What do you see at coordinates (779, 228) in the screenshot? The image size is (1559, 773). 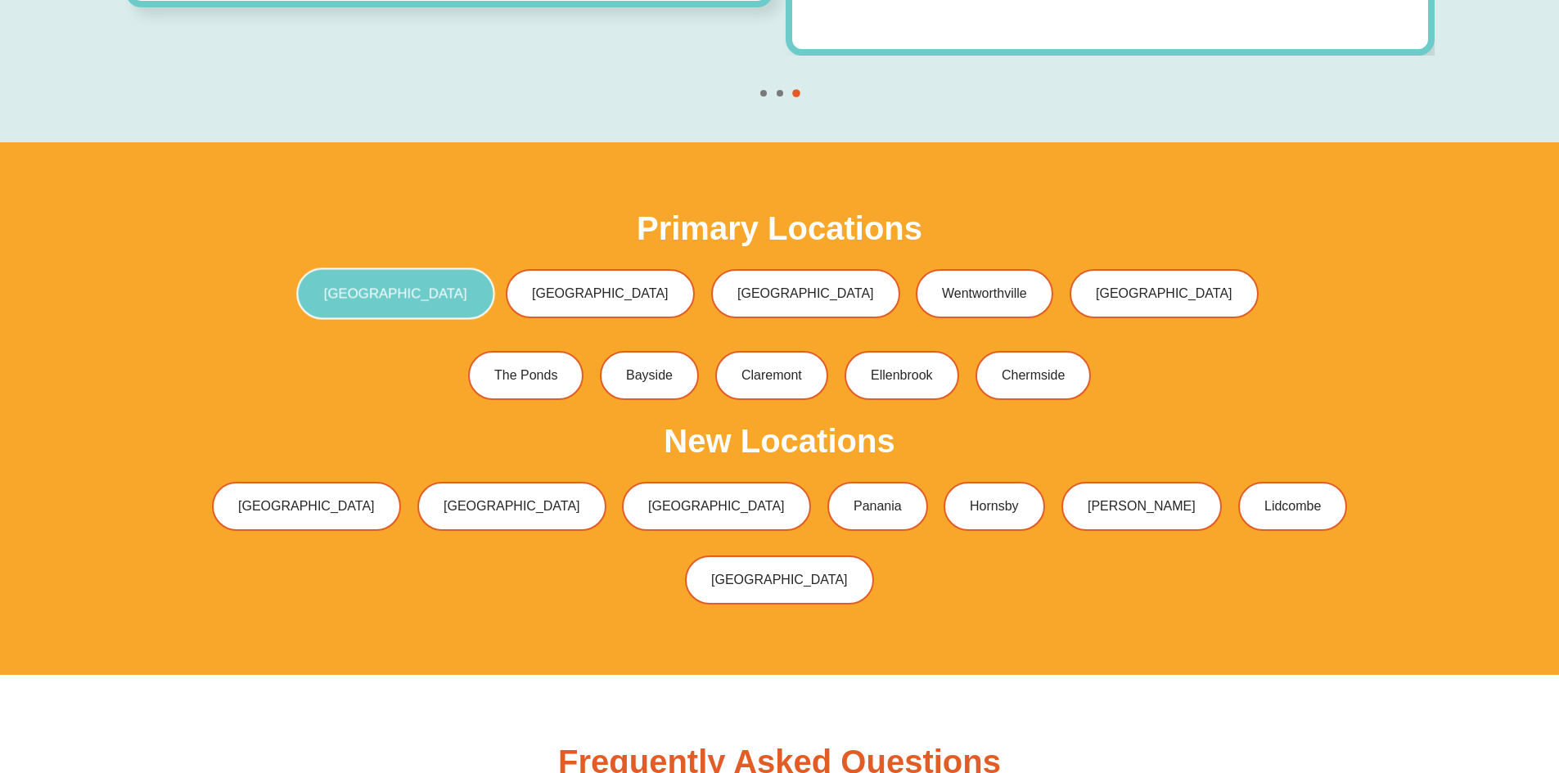 I see `h2: Primary Locations` at bounding box center [779, 228].